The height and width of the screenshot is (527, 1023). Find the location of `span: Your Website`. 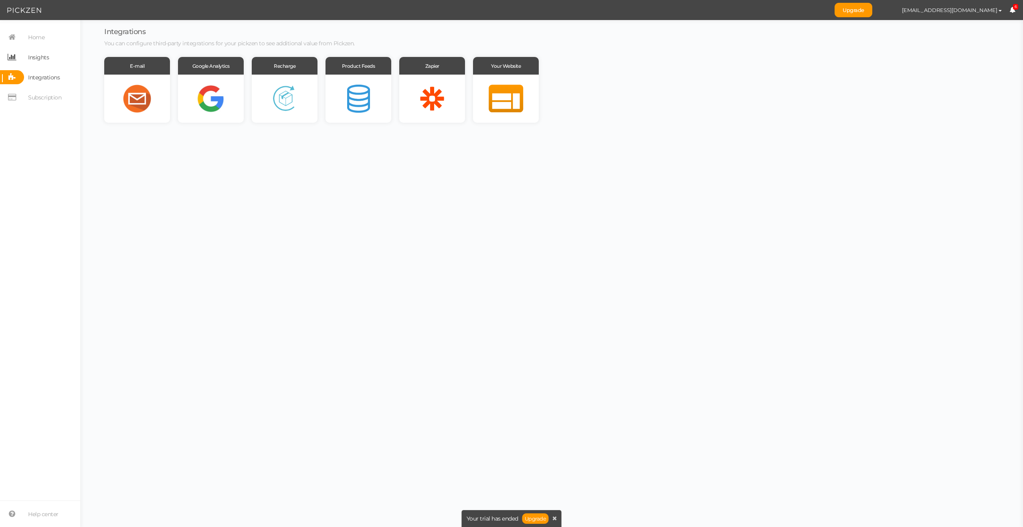

span: Your Website is located at coordinates (506, 66).